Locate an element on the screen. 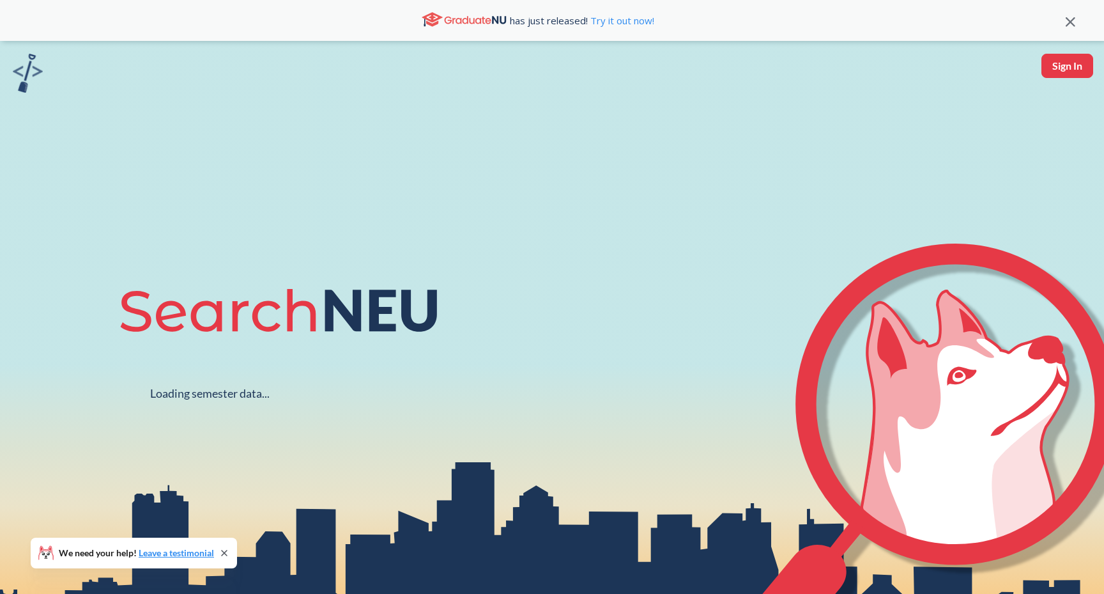 The height and width of the screenshot is (594, 1104). span: We need your help! is located at coordinates (136, 553).